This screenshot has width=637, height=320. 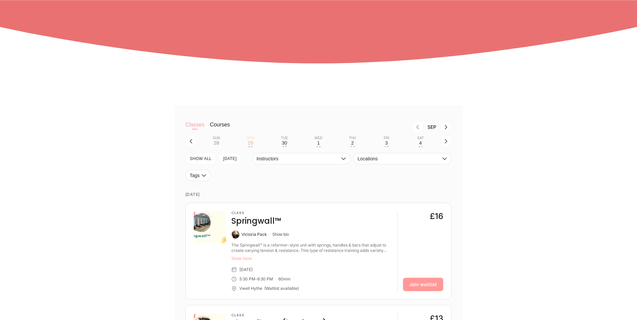 I want to click on div: 1, so click(x=318, y=143).